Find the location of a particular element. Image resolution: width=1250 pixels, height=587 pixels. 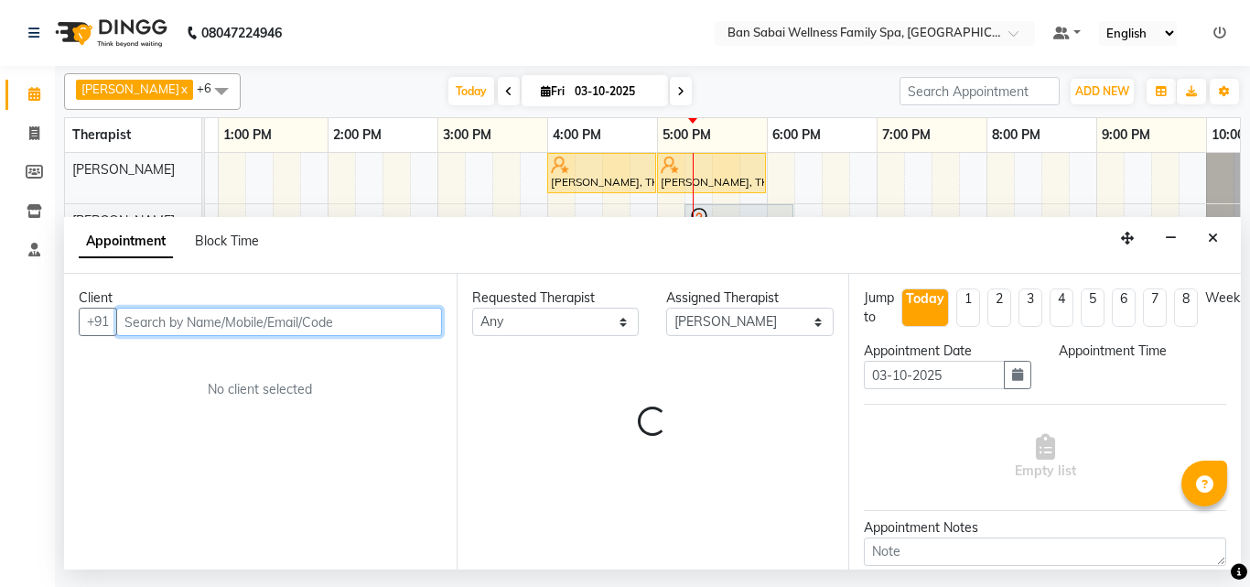

li: 3 is located at coordinates (1030, 307).